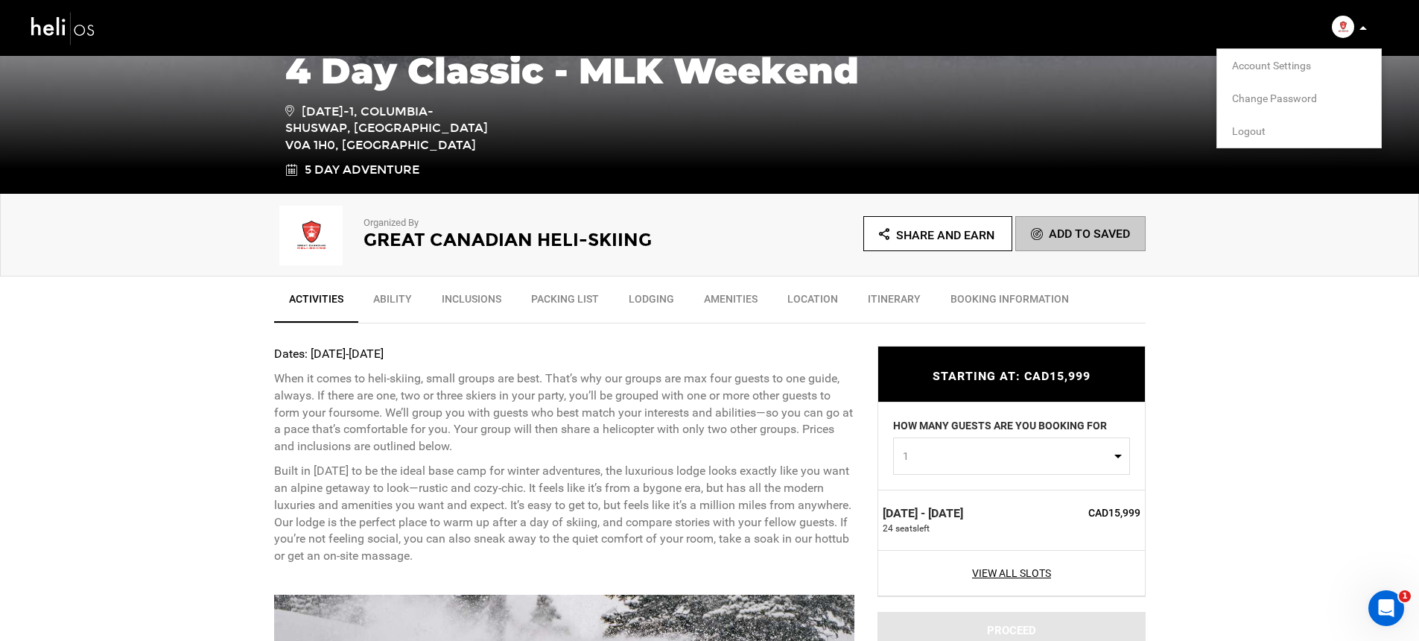 The width and height of the screenshot is (1419, 641). What do you see at coordinates (1011, 573) in the screenshot?
I see `a: View All Slots` at bounding box center [1011, 573].